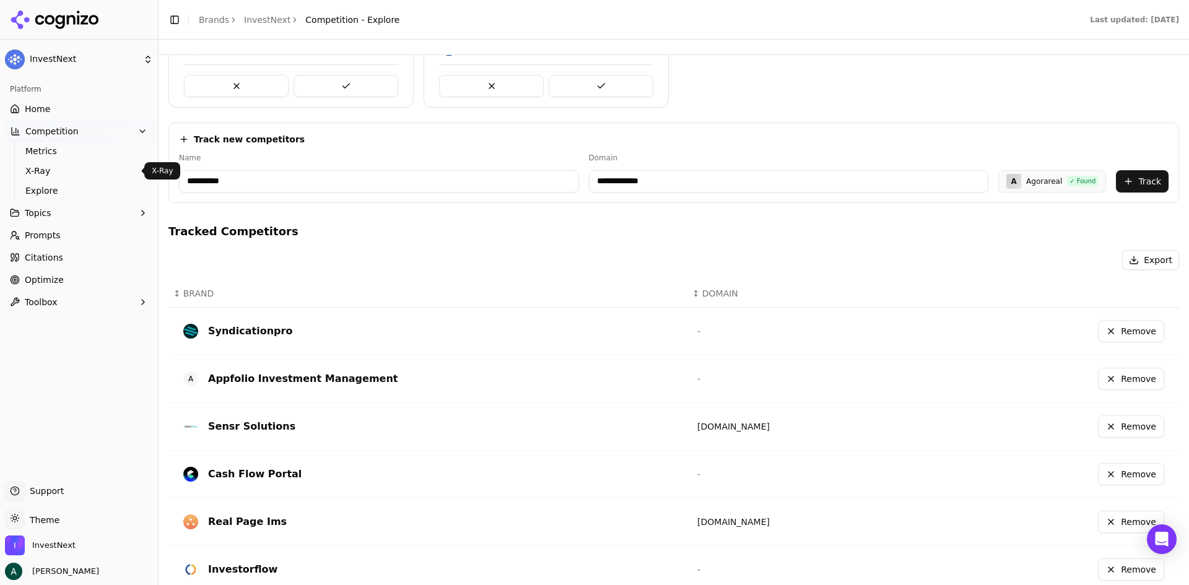 Image resolution: width=1189 pixels, height=585 pixels. What do you see at coordinates (191, 427) in the screenshot?
I see `img: Sensr Solutions` at bounding box center [191, 427].